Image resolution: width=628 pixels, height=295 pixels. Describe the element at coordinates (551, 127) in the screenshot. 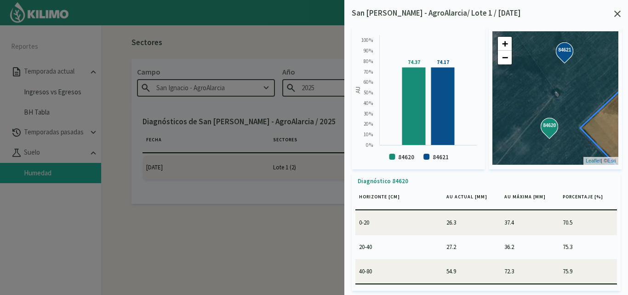

I see `div: 84620` at that location.